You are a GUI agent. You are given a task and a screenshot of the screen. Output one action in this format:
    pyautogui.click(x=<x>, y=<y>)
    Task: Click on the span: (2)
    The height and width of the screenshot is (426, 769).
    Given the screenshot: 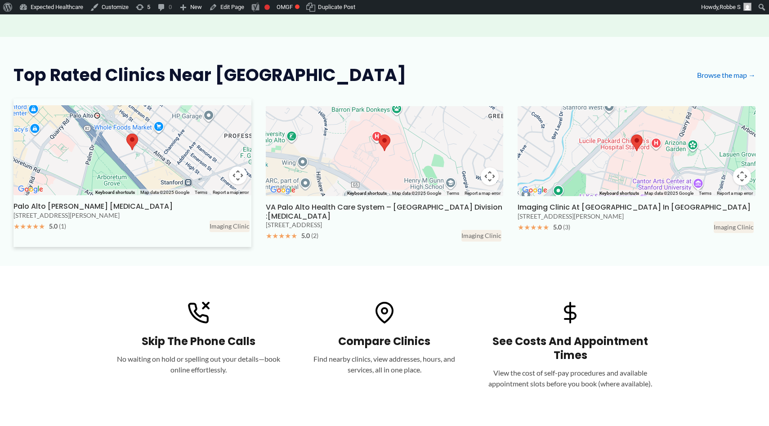 What is the action you would take?
    pyautogui.click(x=315, y=235)
    